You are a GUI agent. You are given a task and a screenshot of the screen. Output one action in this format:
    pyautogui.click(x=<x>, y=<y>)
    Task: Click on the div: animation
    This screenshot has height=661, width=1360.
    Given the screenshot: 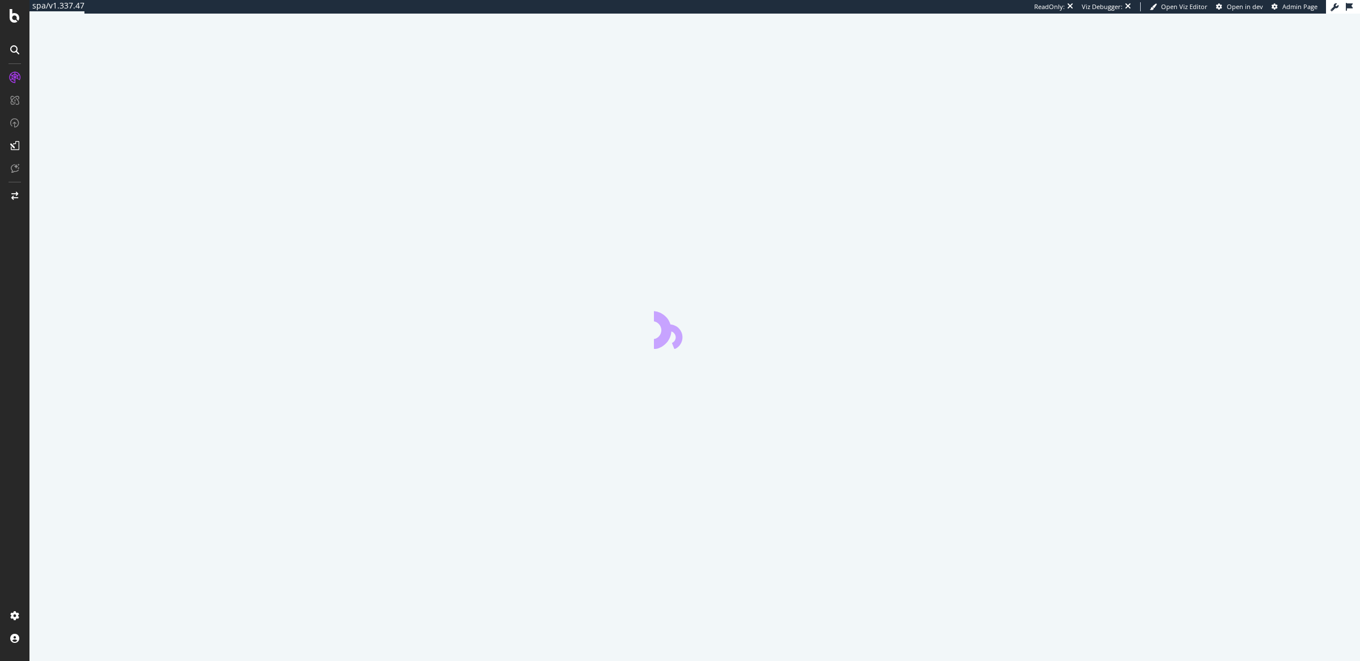 What is the action you would take?
    pyautogui.click(x=695, y=329)
    